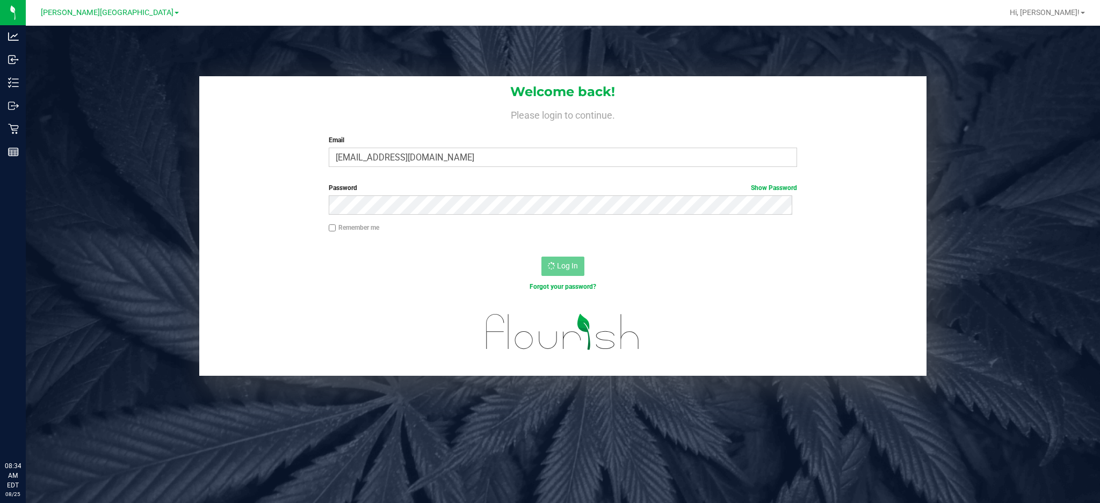 The height and width of the screenshot is (503, 1100). I want to click on a: Show Password, so click(774, 188).